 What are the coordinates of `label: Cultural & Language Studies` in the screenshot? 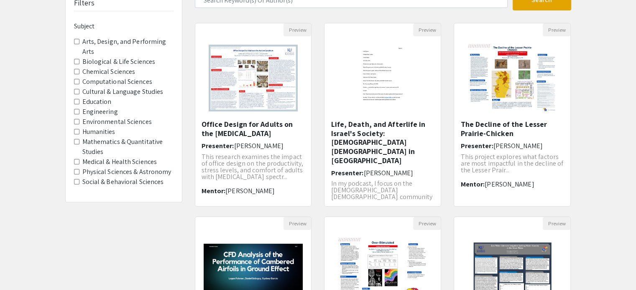 It's located at (123, 92).